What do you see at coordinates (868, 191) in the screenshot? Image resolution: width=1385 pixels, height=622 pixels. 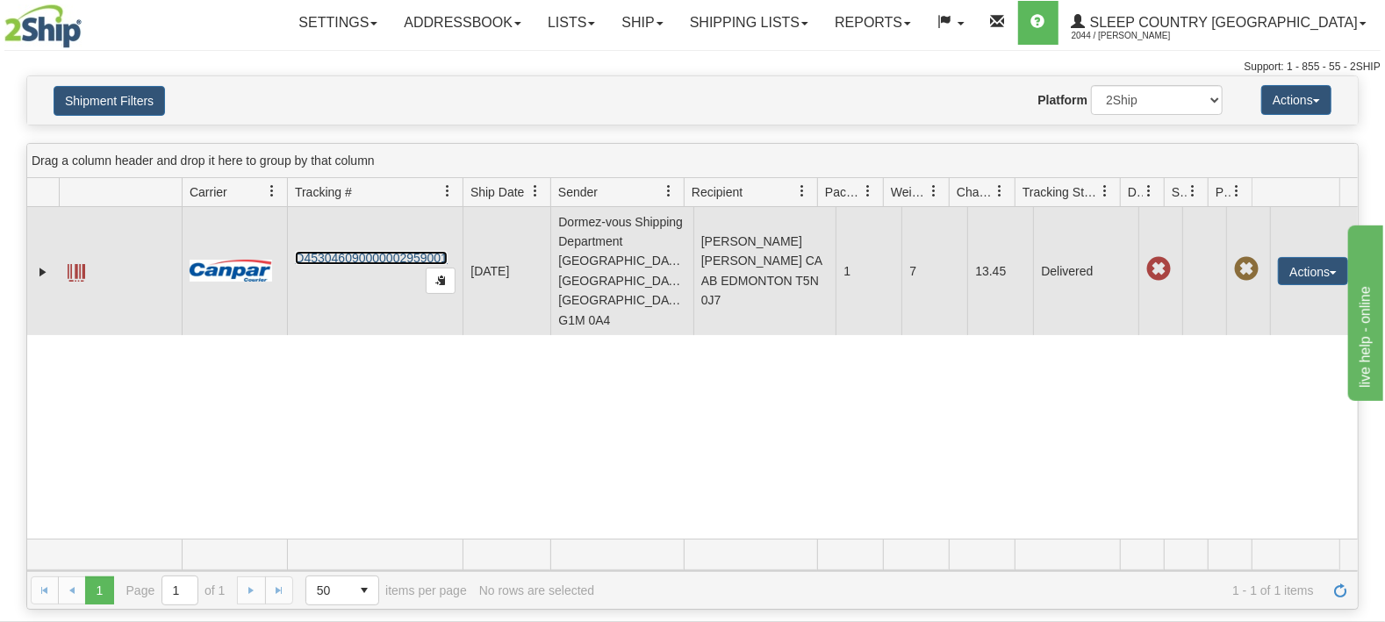 I see `a: Packages filter column settings` at bounding box center [868, 191].